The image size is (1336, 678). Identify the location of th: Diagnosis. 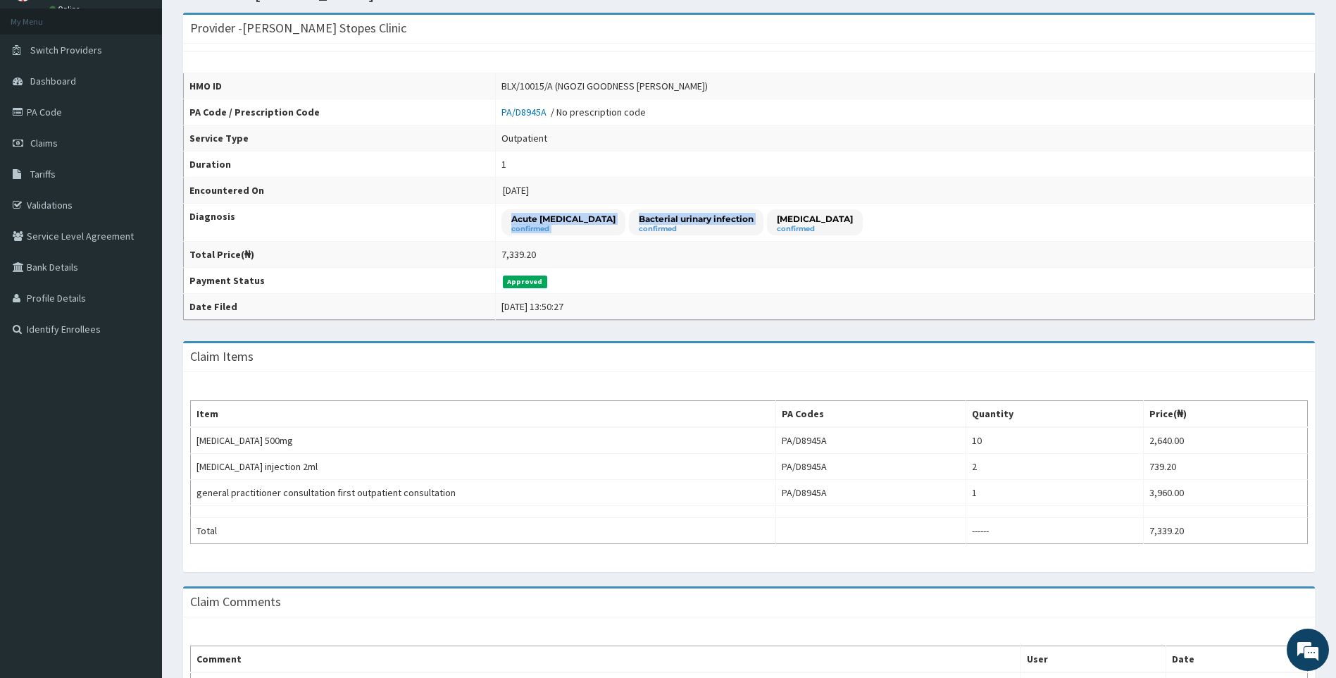
(339, 223).